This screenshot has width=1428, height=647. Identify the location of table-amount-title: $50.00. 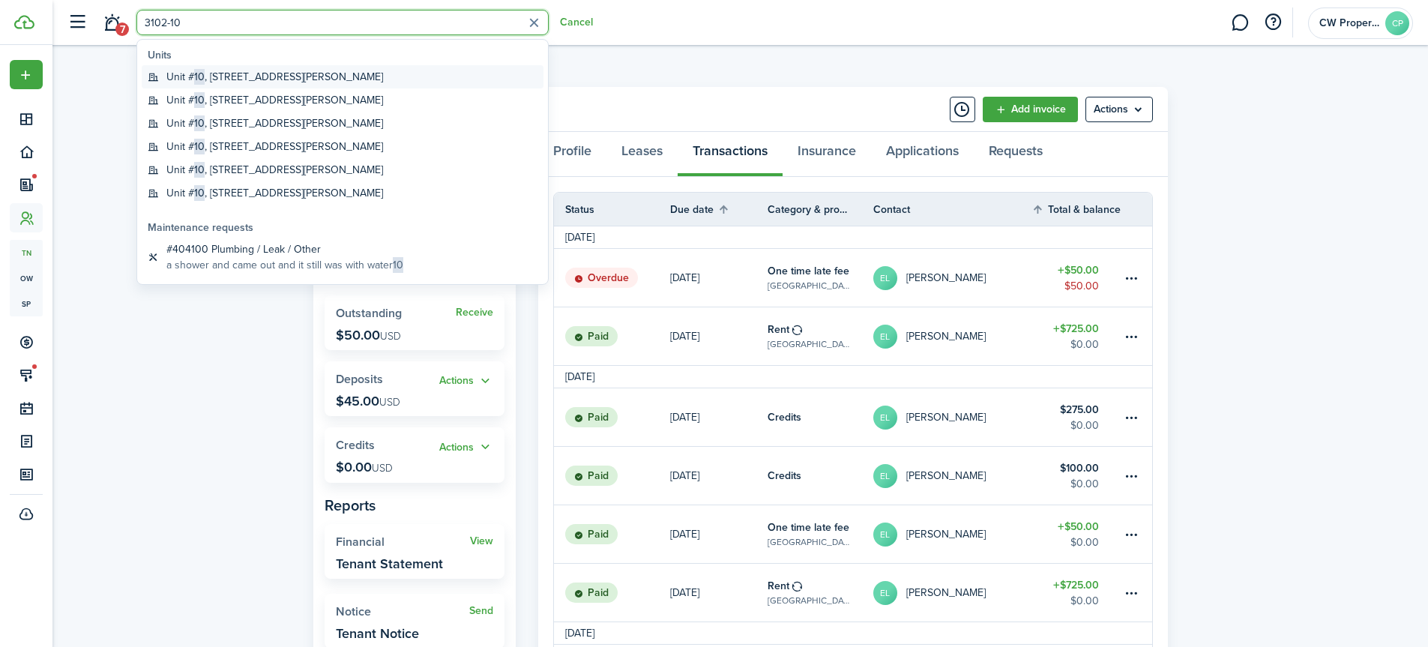
(1078, 270).